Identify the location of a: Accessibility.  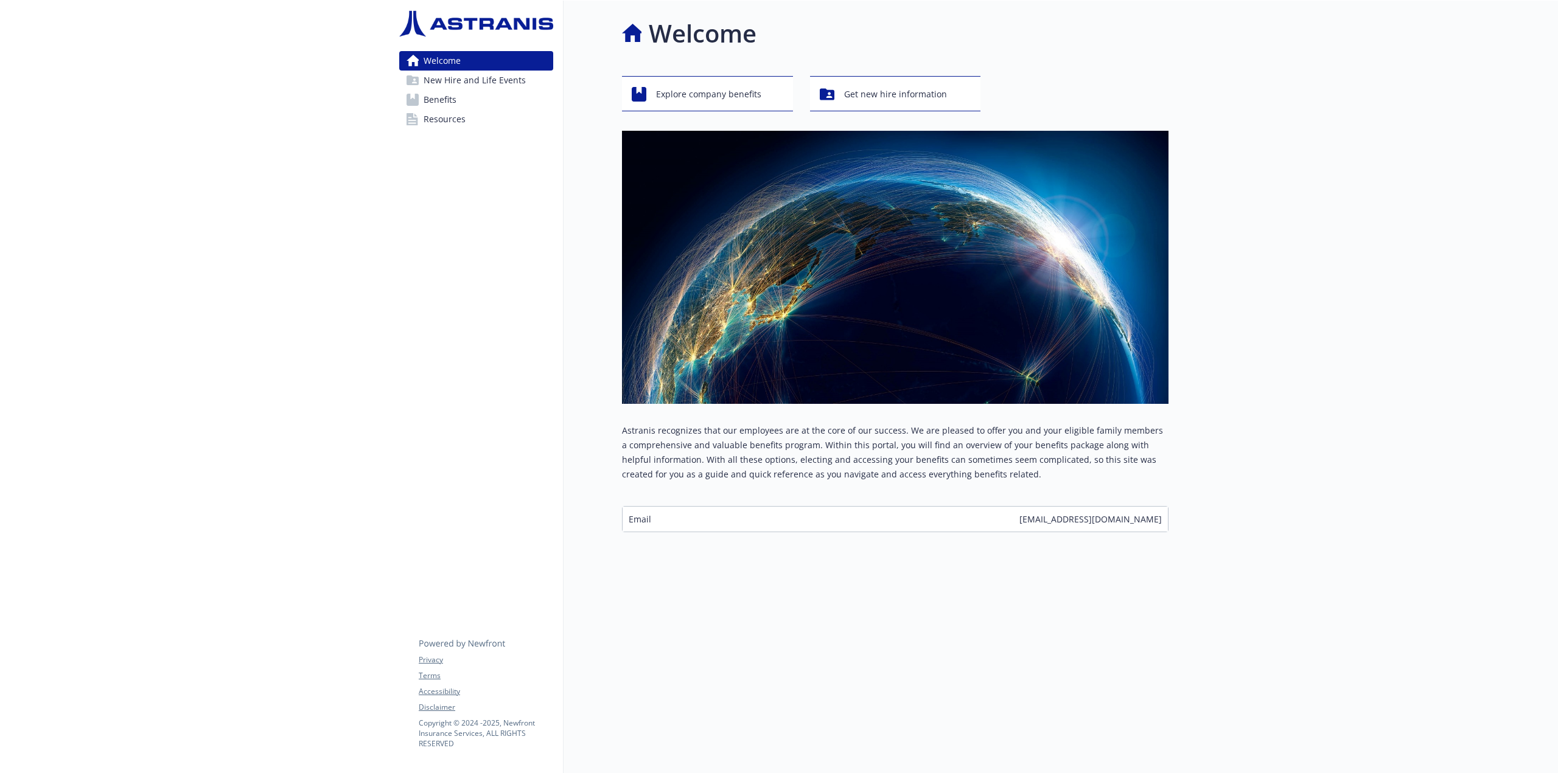
(486, 692).